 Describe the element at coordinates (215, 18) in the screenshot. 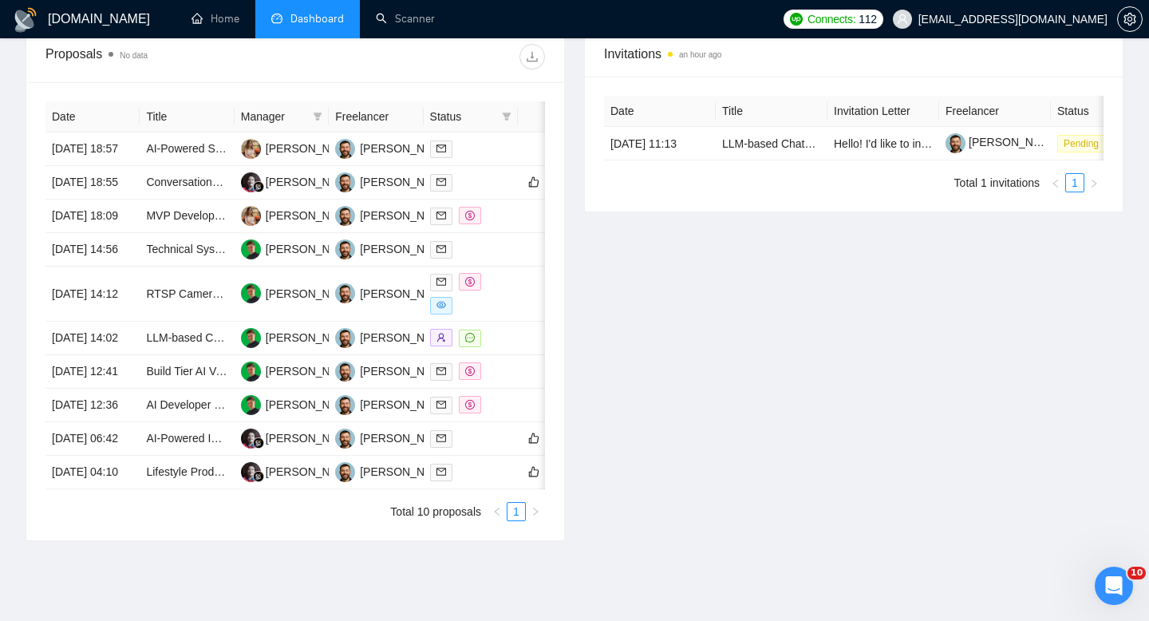

I see `a: homeHome` at that location.